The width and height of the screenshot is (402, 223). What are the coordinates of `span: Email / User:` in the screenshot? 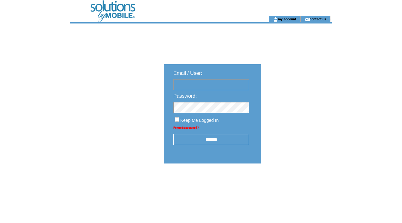 It's located at (188, 73).